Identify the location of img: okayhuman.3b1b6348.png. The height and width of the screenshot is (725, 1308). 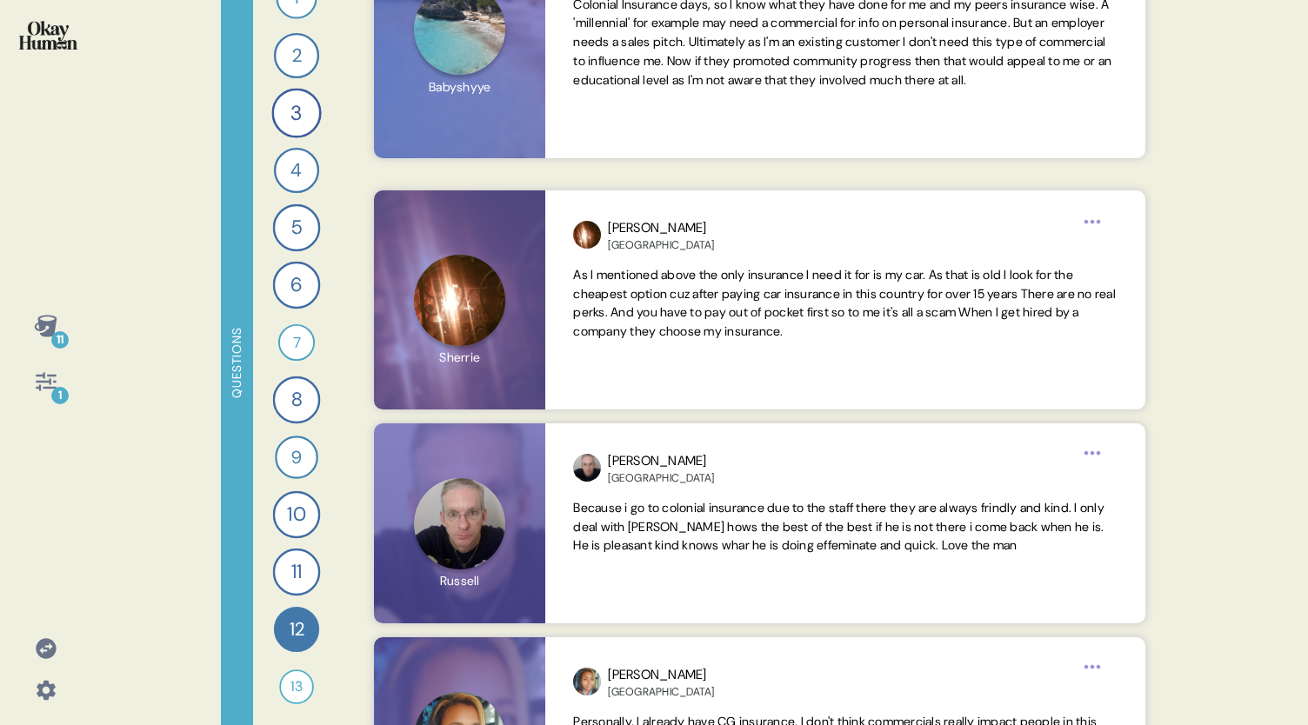
(48, 35).